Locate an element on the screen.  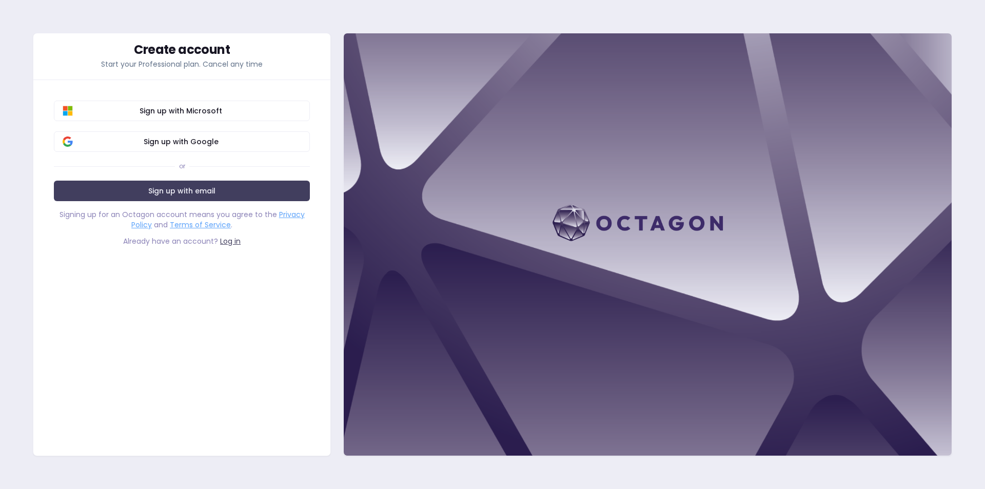
a: Log in is located at coordinates (230, 241).